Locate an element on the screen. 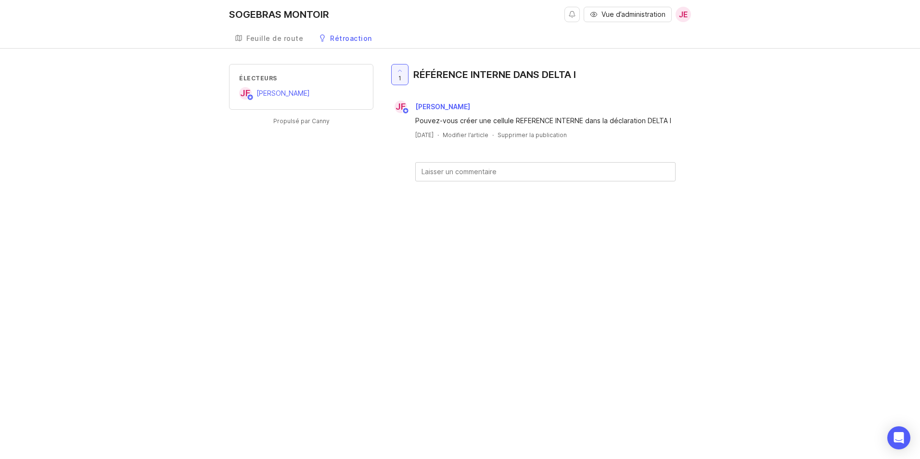 This screenshot has height=459, width=920. a: Rétroaction is located at coordinates (345, 39).